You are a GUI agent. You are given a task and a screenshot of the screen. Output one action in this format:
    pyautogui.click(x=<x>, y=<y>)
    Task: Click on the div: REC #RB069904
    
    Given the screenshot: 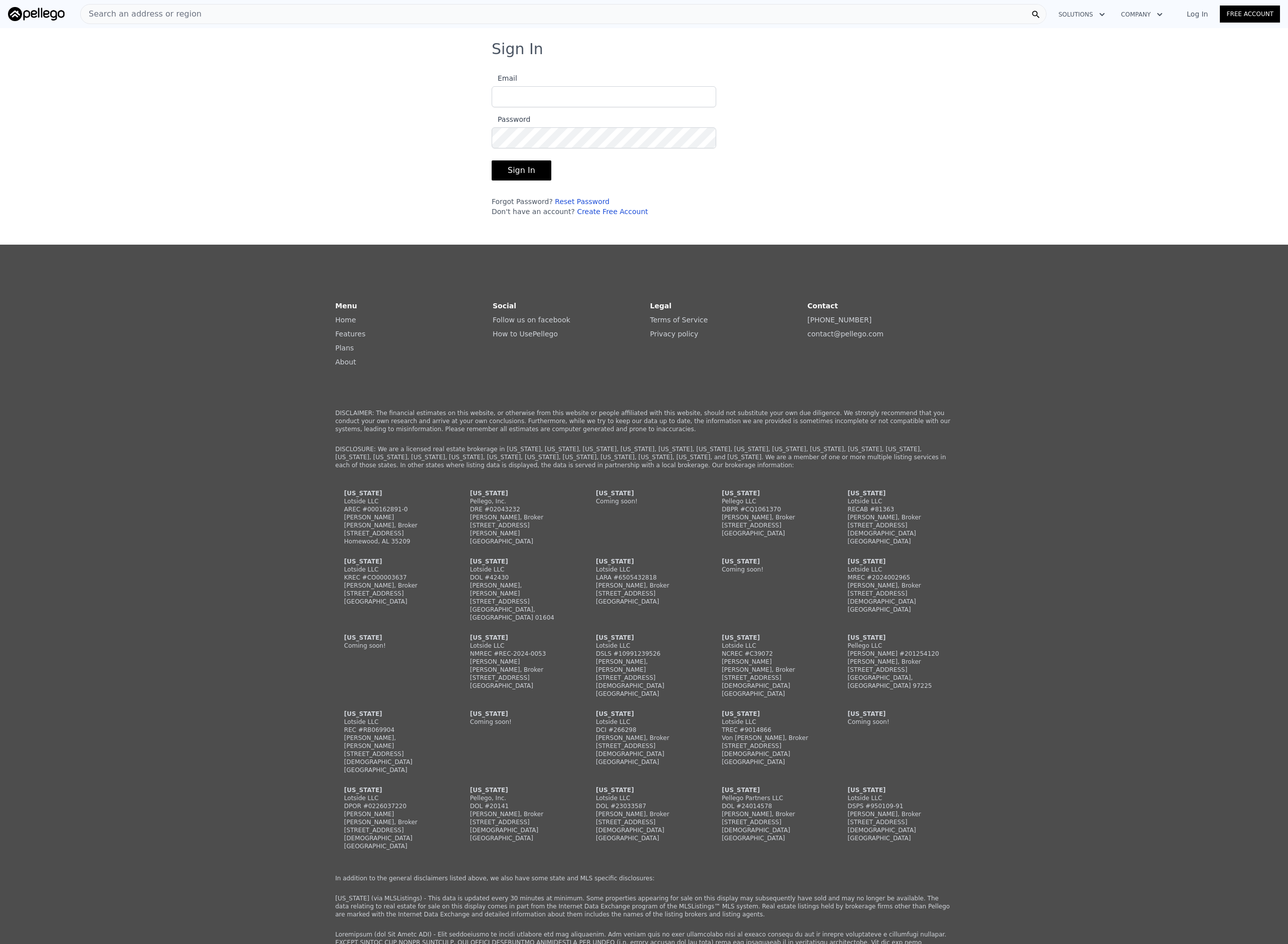 What is the action you would take?
    pyautogui.click(x=392, y=729)
    